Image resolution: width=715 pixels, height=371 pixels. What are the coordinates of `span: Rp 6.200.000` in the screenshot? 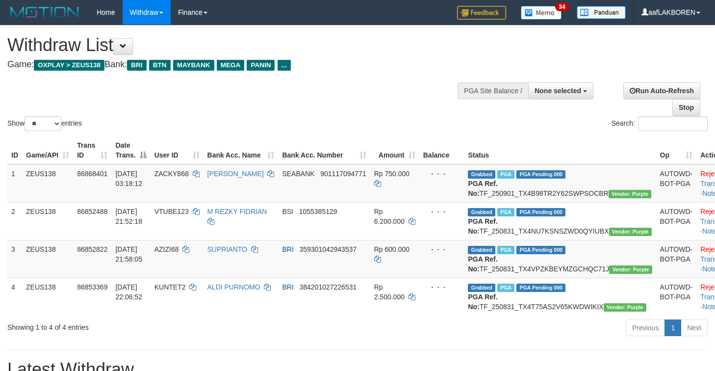 It's located at (389, 216).